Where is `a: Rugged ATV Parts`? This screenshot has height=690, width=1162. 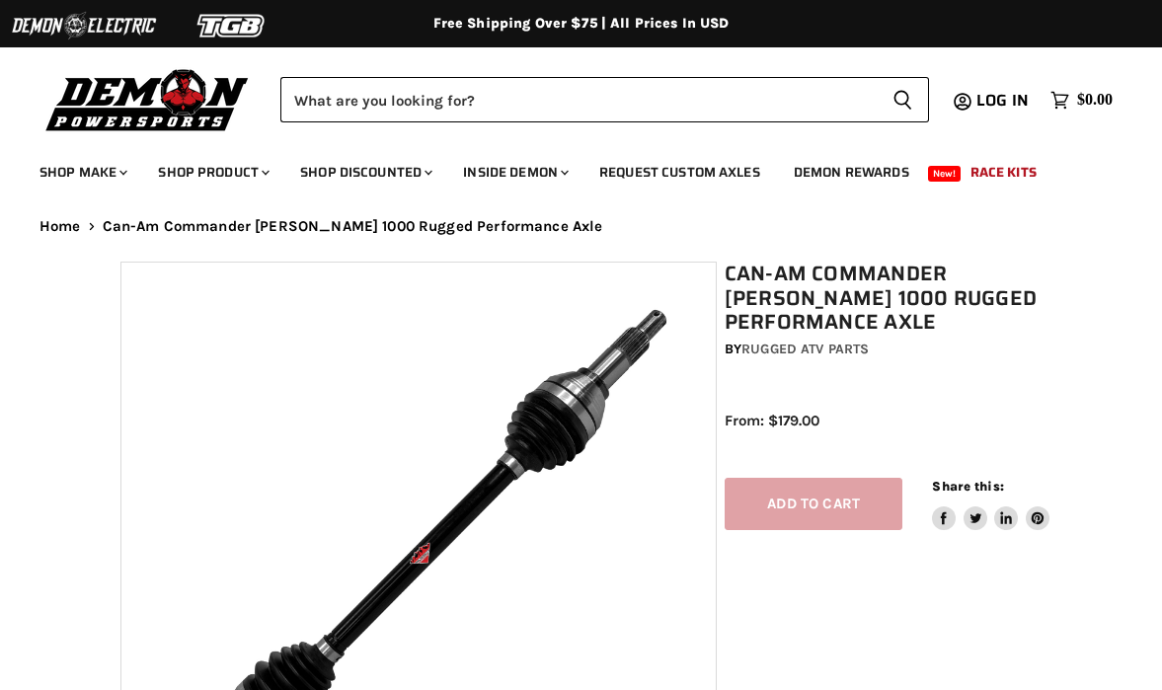
a: Rugged ATV Parts is located at coordinates (805, 349).